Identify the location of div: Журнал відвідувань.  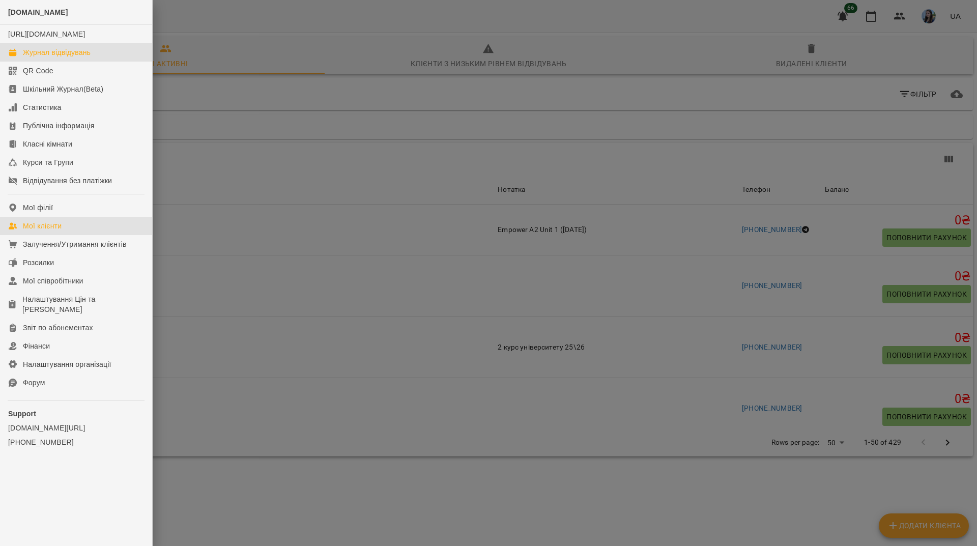
(56, 52).